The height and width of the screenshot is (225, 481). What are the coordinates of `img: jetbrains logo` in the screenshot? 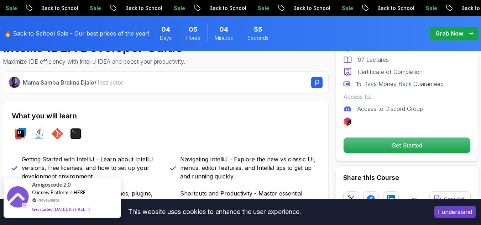 It's located at (348, 122).